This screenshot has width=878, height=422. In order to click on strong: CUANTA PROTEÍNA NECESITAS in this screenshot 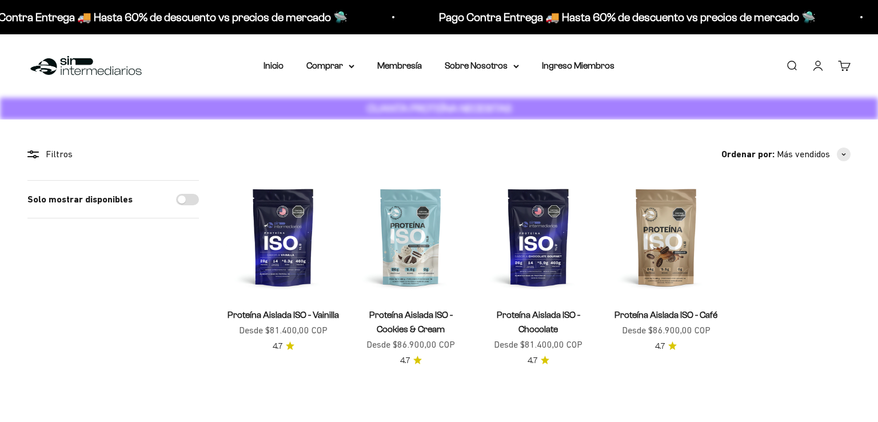, I will do `click(439, 108)`.